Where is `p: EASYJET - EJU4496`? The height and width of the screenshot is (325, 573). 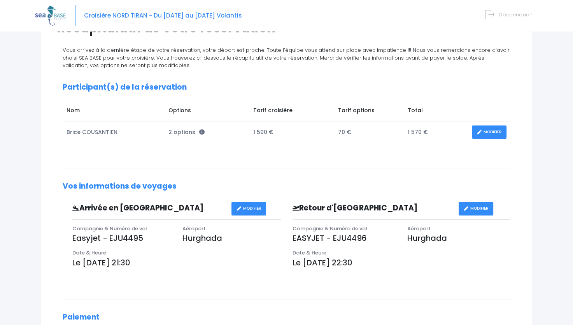
p: EASYJET - EJU4496 is located at coordinates (344, 238).